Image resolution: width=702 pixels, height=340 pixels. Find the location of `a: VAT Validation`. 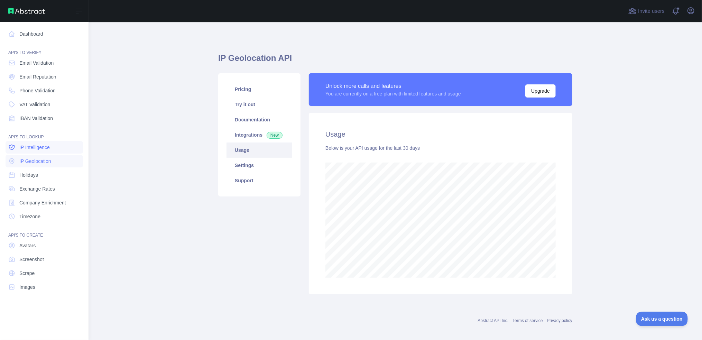

a: VAT Validation is located at coordinates (44, 104).